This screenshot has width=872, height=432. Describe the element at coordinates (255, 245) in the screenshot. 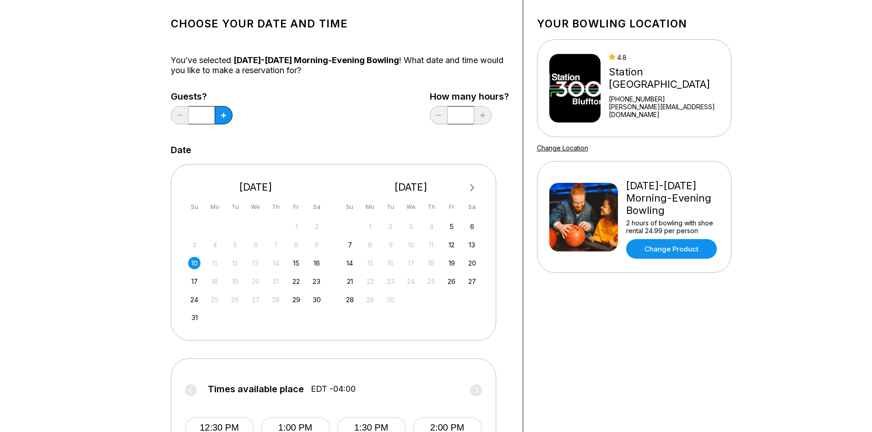

I see `div: Not available Wednesday, August 6th, 2025` at that location.